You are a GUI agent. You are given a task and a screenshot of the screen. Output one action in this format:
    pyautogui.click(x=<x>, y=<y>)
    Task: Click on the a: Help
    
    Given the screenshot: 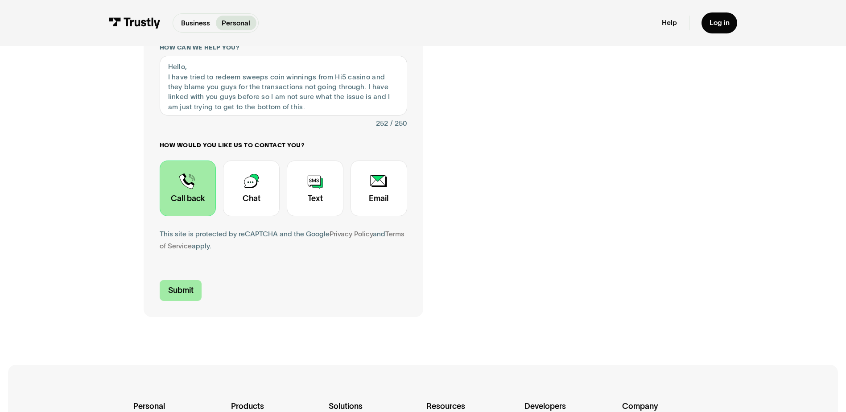 What is the action you would take?
    pyautogui.click(x=670, y=23)
    